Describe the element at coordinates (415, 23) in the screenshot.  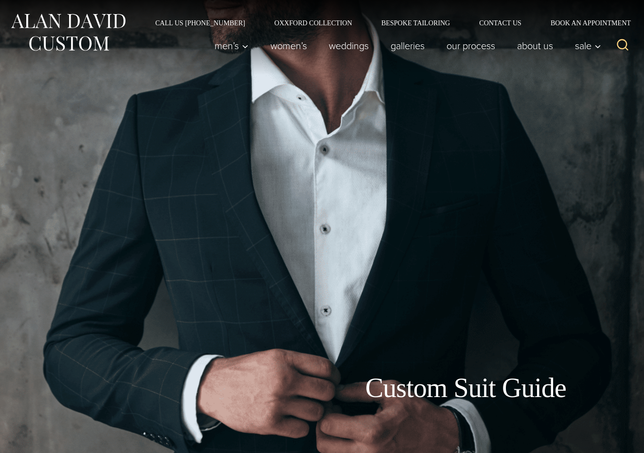
I see `a: Bespoke Tailoring` at that location.